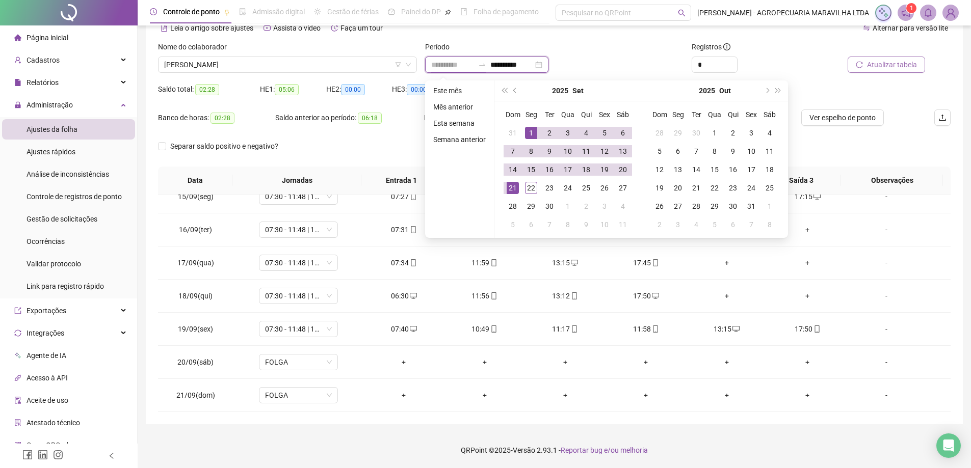 This screenshot has width=971, height=468. I want to click on td: 2025-09-29, so click(678, 133).